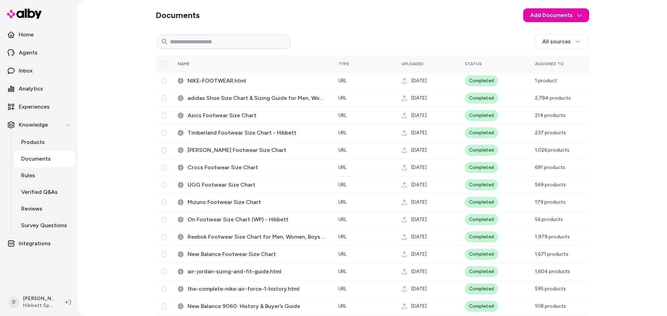  What do you see at coordinates (551, 254) in the screenshot?
I see `span: 1,671 products` at bounding box center [551, 254].